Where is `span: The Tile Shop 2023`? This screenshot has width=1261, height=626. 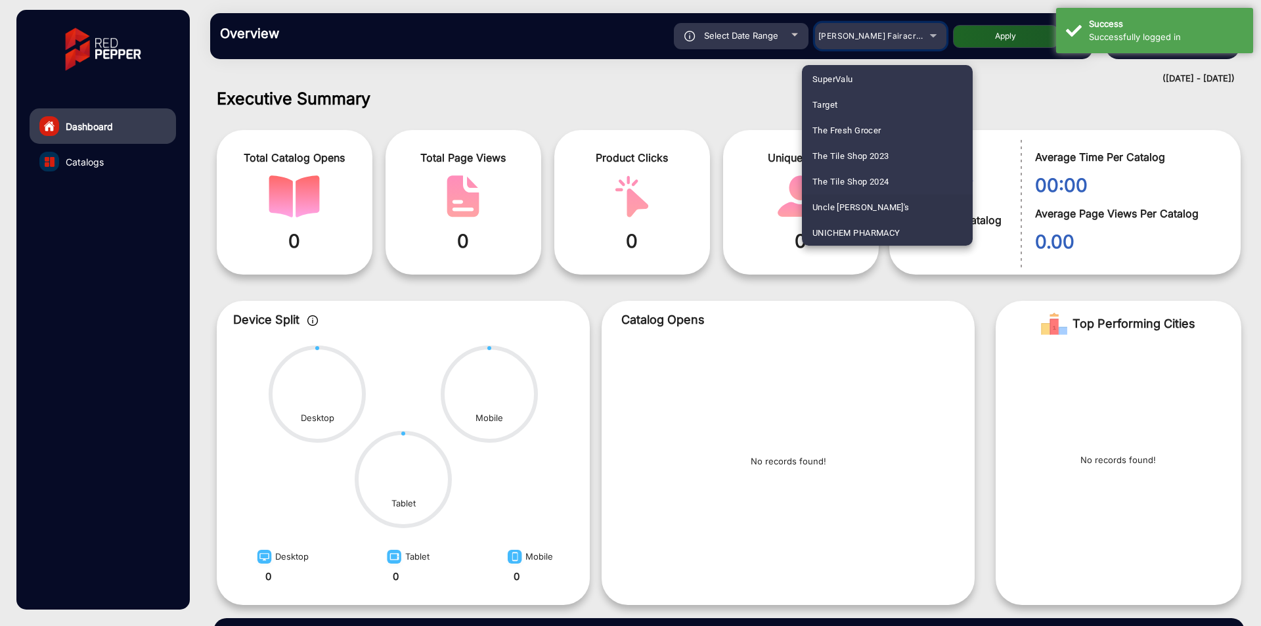
span: The Tile Shop 2023 is located at coordinates (851, 156).